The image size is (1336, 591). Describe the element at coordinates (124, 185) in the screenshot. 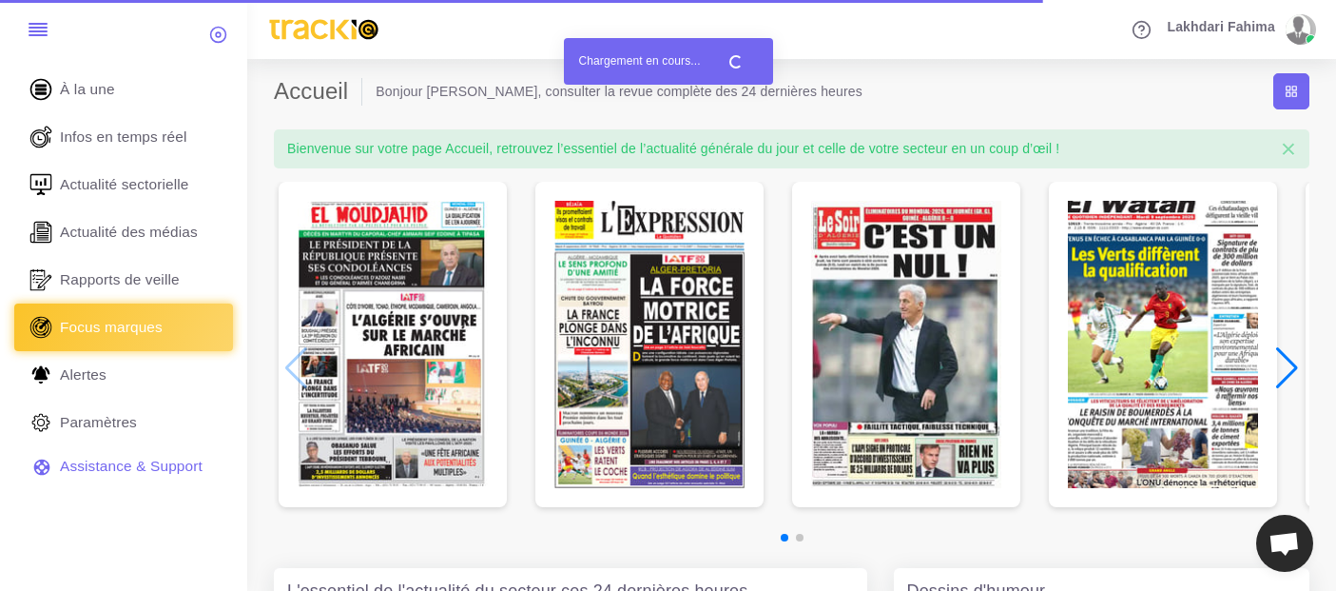

I see `a: Actualité sectorielle` at that location.